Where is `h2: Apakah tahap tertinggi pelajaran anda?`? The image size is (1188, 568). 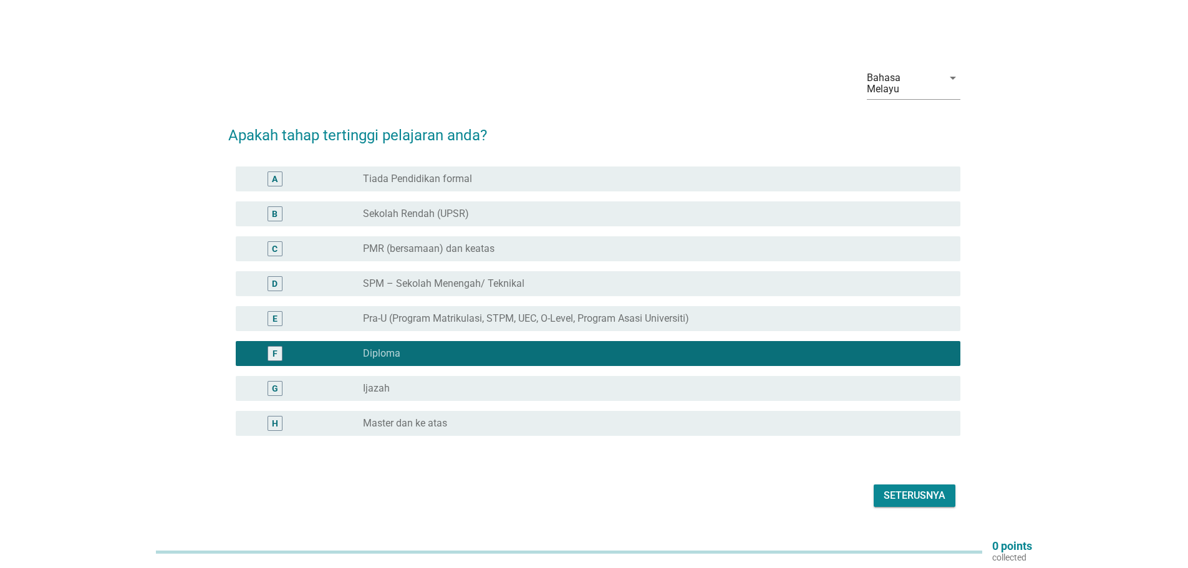
h2: Apakah tahap tertinggi pelajaran anda? is located at coordinates (595, 129).